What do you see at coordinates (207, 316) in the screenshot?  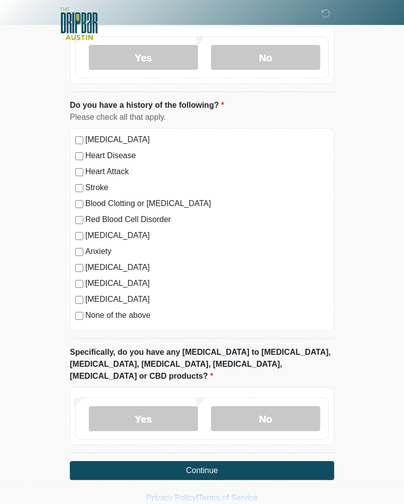 I see `label: None of the above` at bounding box center [207, 316].